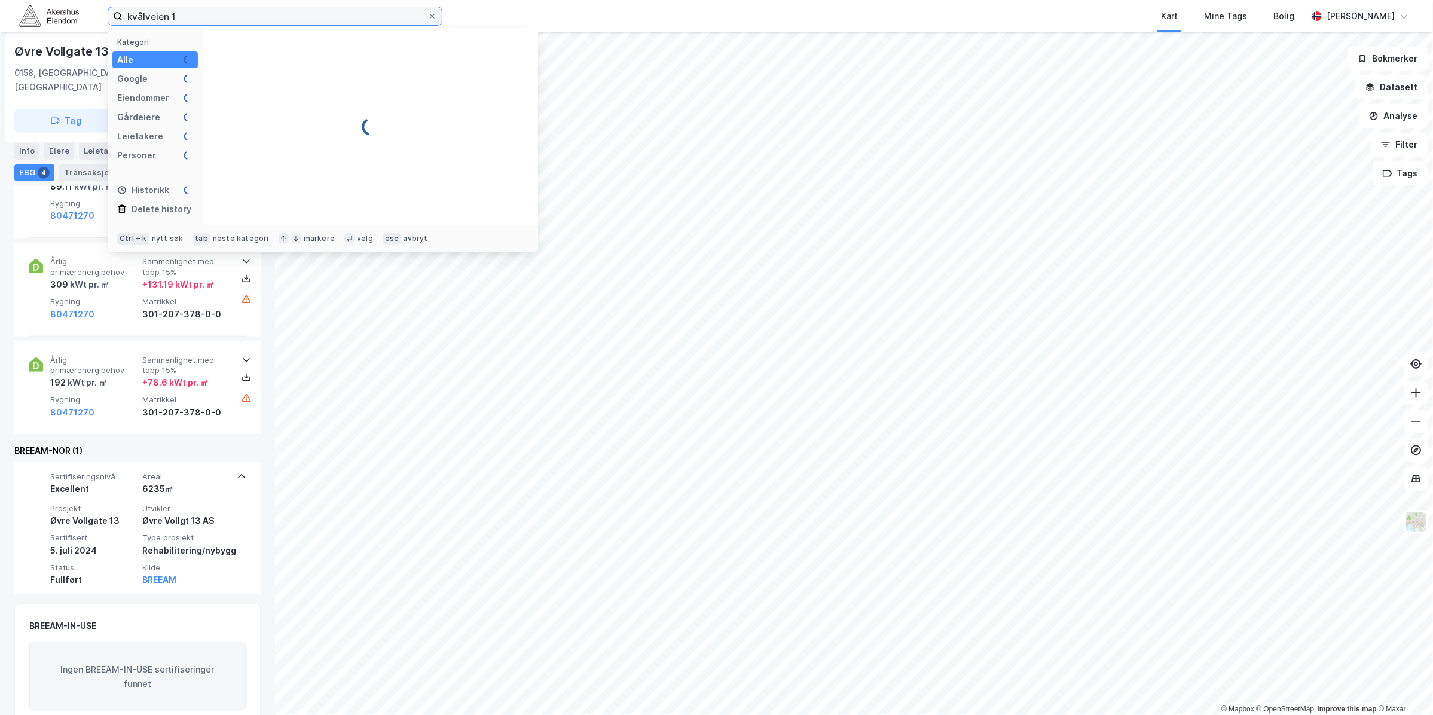 The width and height of the screenshot is (1433, 715). What do you see at coordinates (186, 521) in the screenshot?
I see `div: Øvre Vollgt 13 AS` at bounding box center [186, 521].